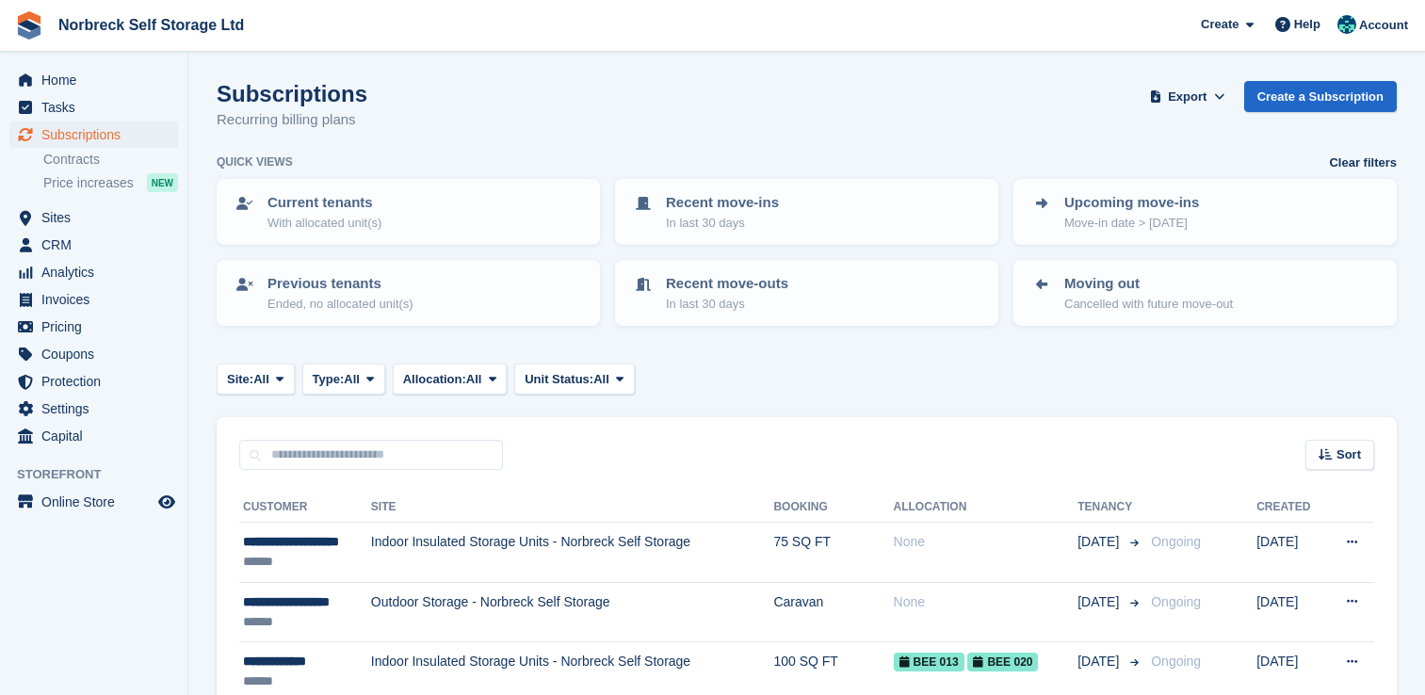 This screenshot has height=695, width=1425. What do you see at coordinates (110, 159) in the screenshot?
I see `a: Contracts` at bounding box center [110, 159].